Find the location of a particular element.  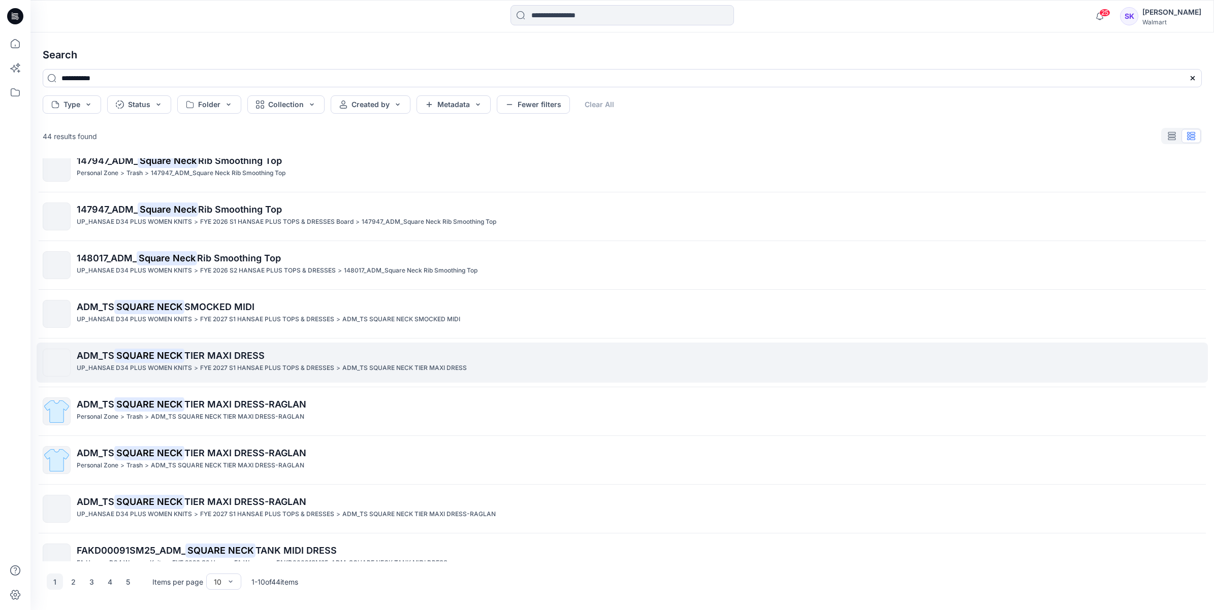

p: 1 - 10 of 44 items is located at coordinates (275, 582).